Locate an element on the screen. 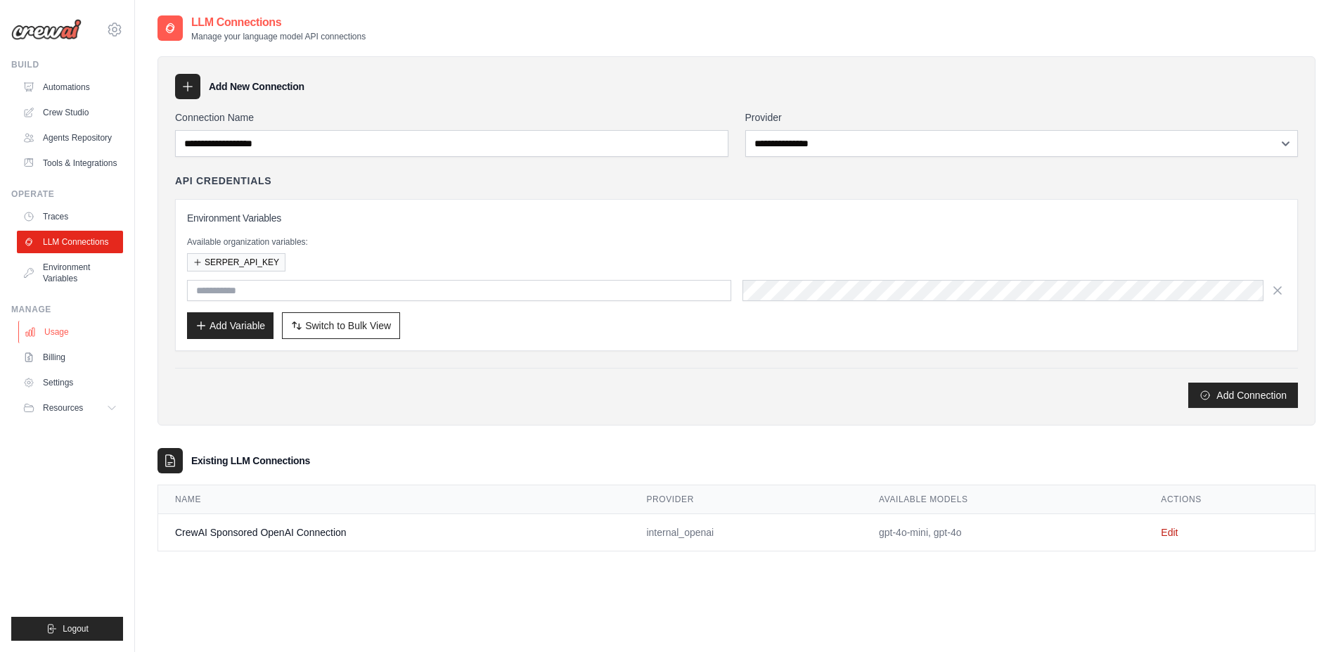  button: Logout is located at coordinates (67, 629).